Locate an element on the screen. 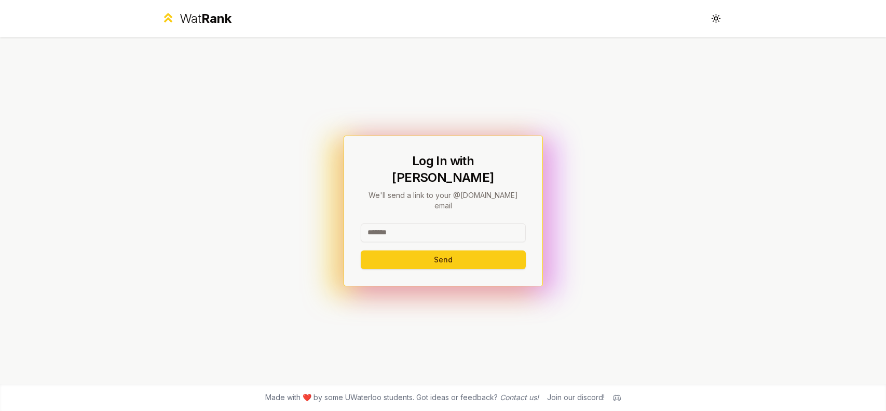 The height and width of the screenshot is (411, 886). button: Send is located at coordinates (443, 260).